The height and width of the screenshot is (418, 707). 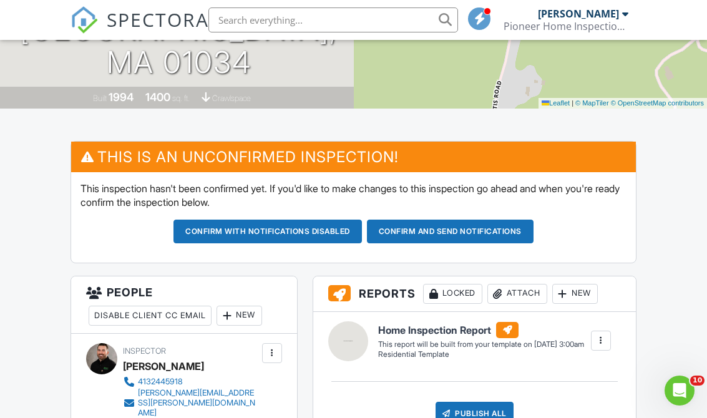 I want to click on span: Built, so click(x=100, y=98).